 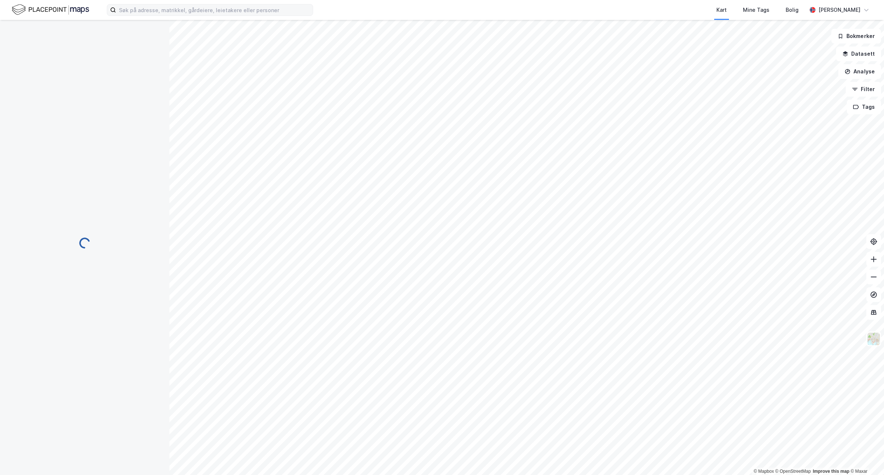 I want to click on button: Filter, so click(x=864, y=89).